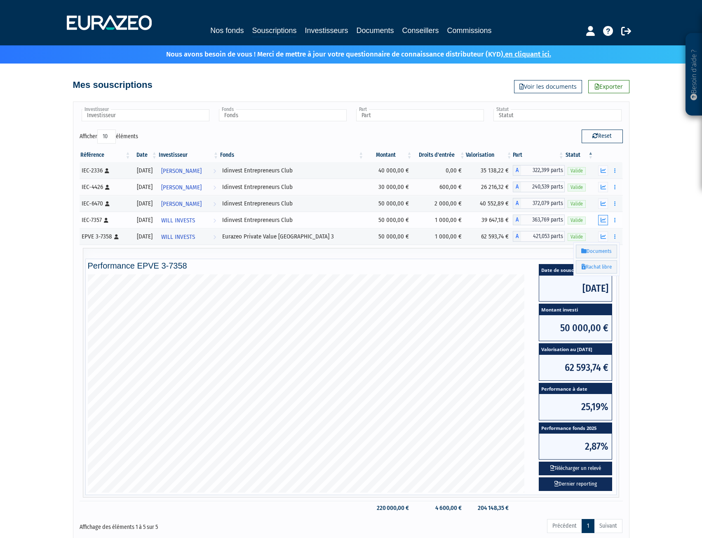  I want to click on label: Afficher éléments, so click(109, 137).